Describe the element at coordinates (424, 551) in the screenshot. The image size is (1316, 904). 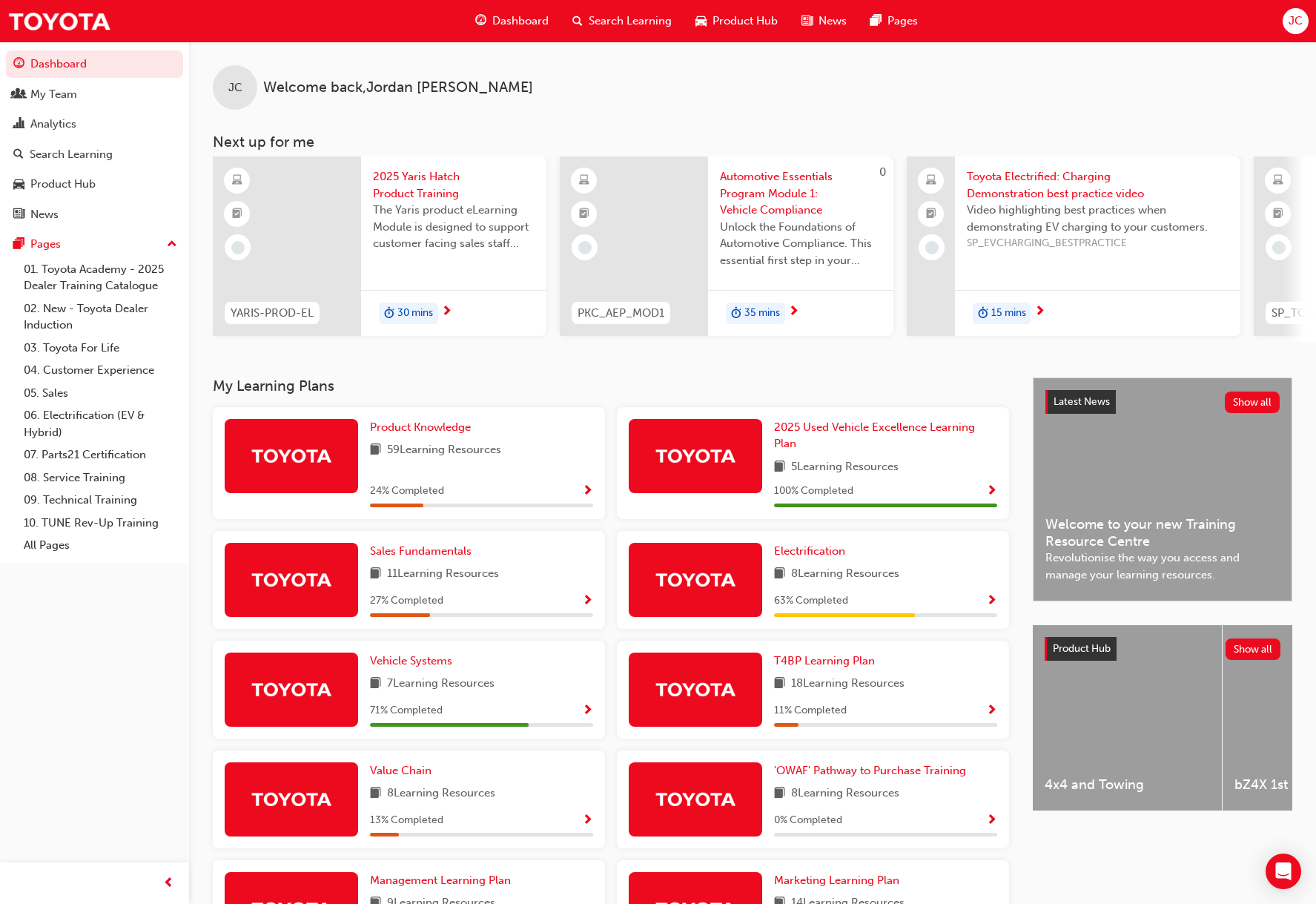
I see `a: Sales Fundamentals` at that location.